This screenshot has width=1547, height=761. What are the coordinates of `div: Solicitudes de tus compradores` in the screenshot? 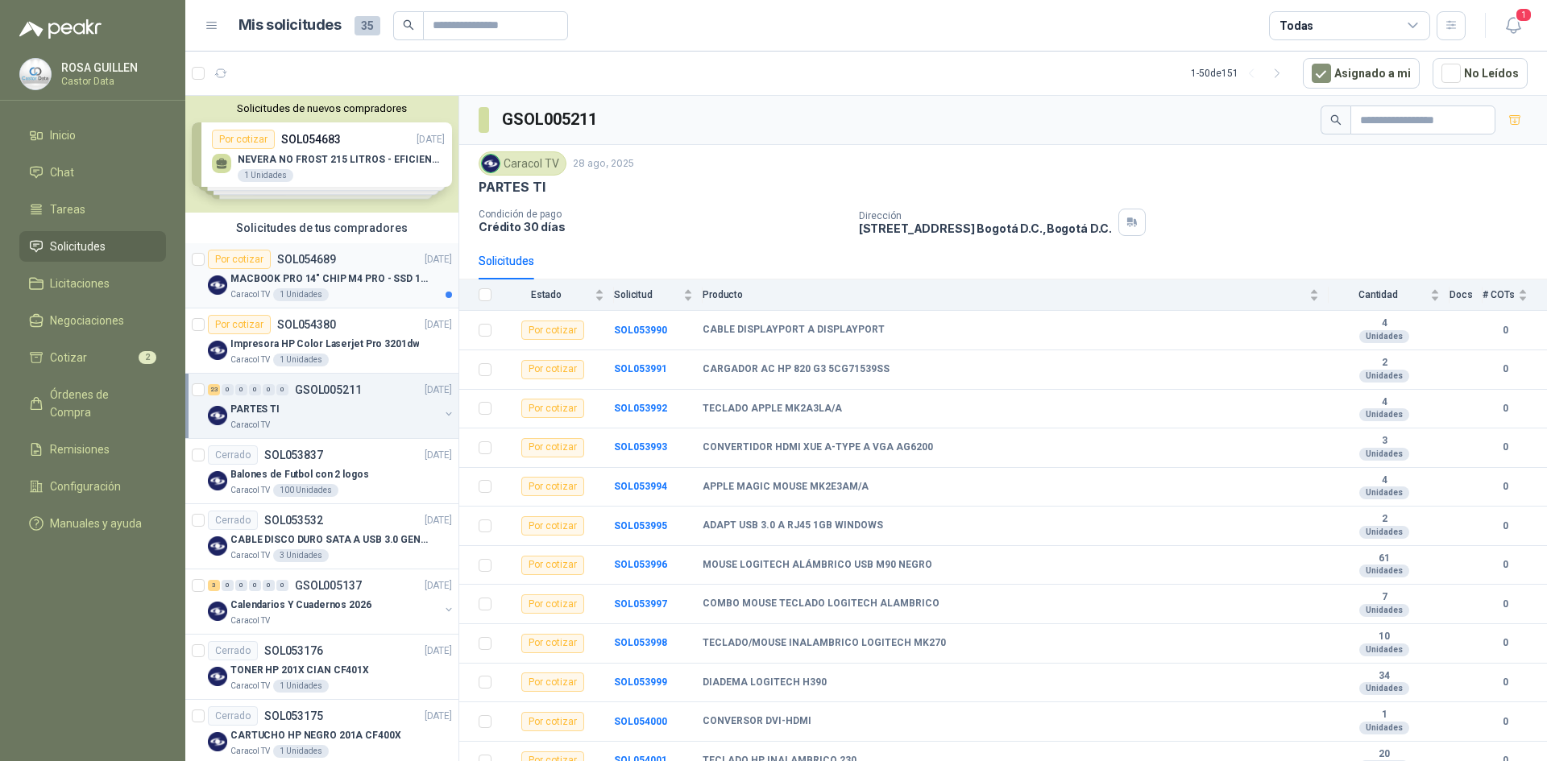 It's located at (321, 228).